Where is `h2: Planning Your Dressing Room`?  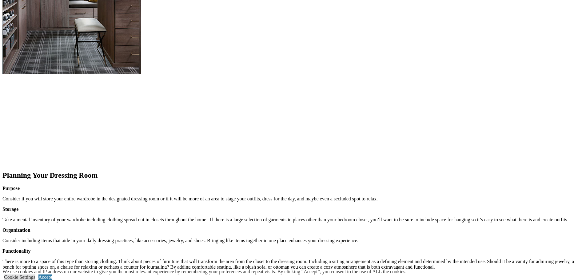
h2: Planning Your Dressing Room is located at coordinates (293, 175).